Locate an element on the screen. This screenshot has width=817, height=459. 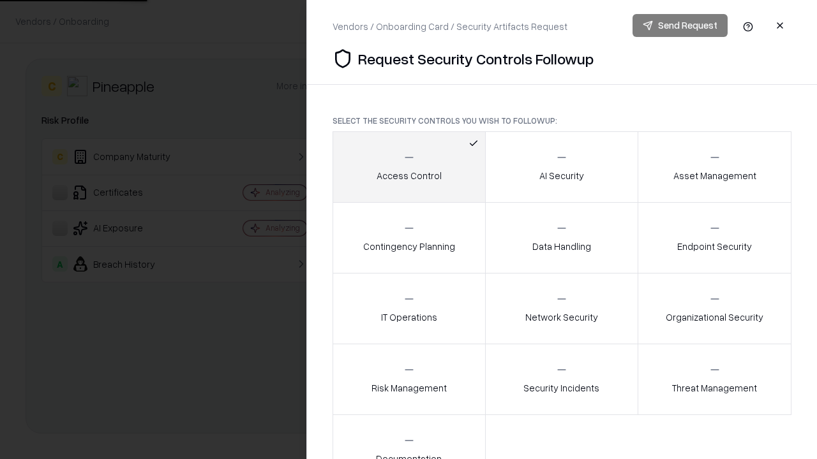
button: Data Handling is located at coordinates (561, 238).